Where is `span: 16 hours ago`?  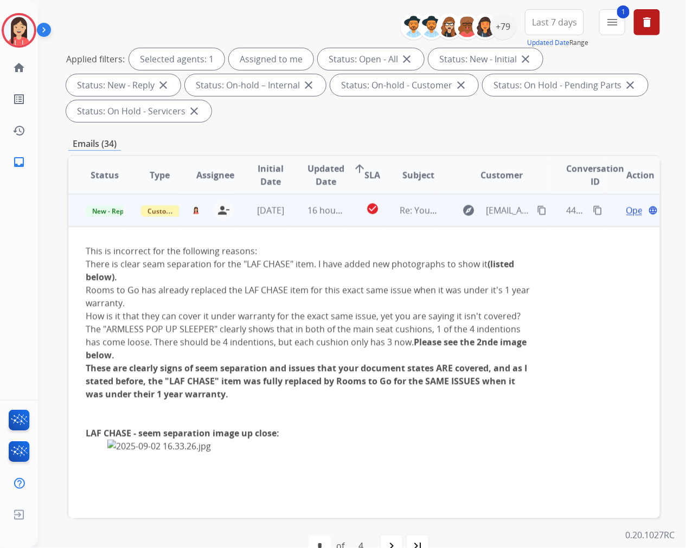 span: 16 hours ago is located at coordinates (334, 210).